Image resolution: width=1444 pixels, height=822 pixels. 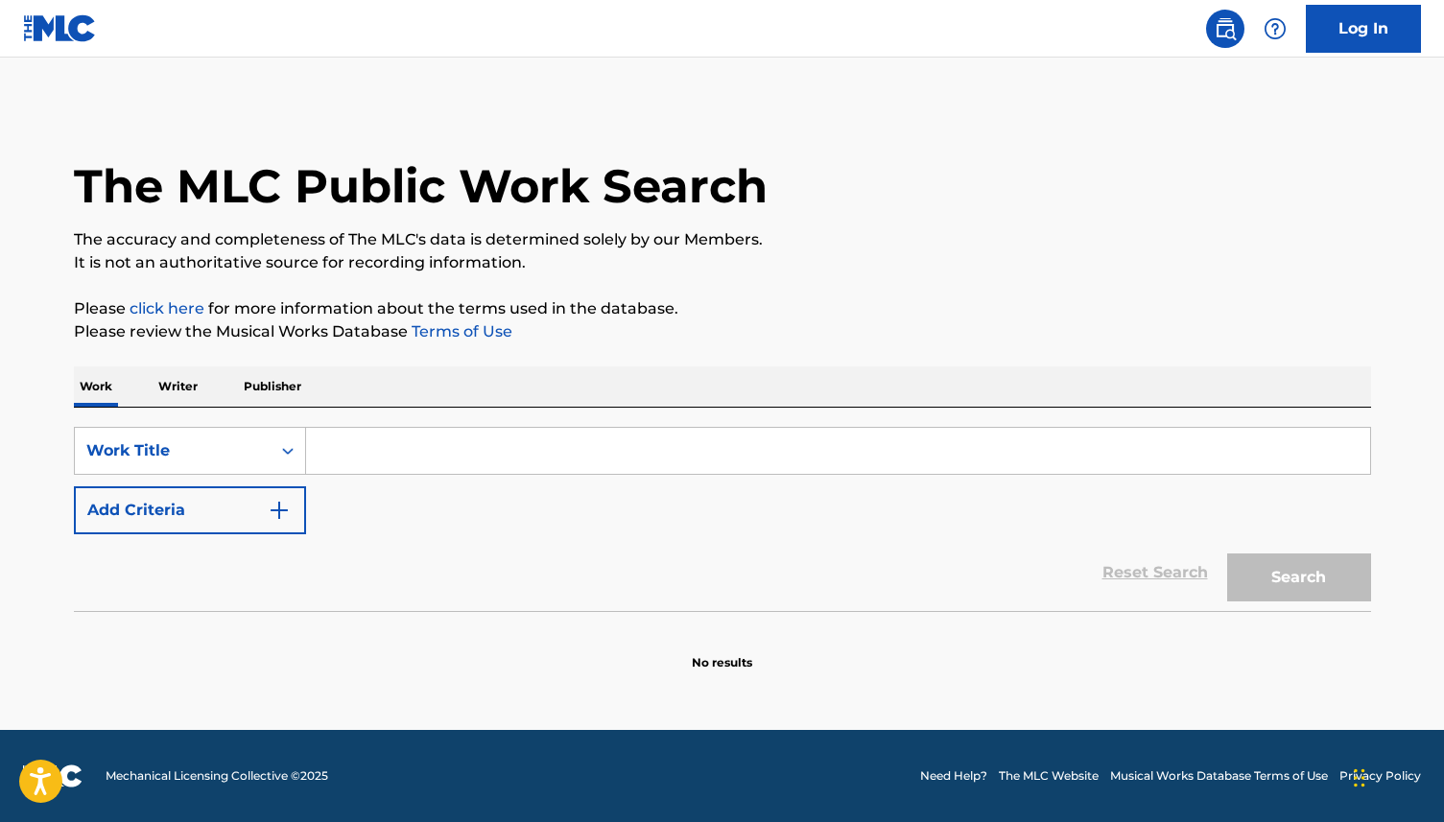 What do you see at coordinates (723, 519) in the screenshot?
I see `form: Search Form` at bounding box center [723, 519].